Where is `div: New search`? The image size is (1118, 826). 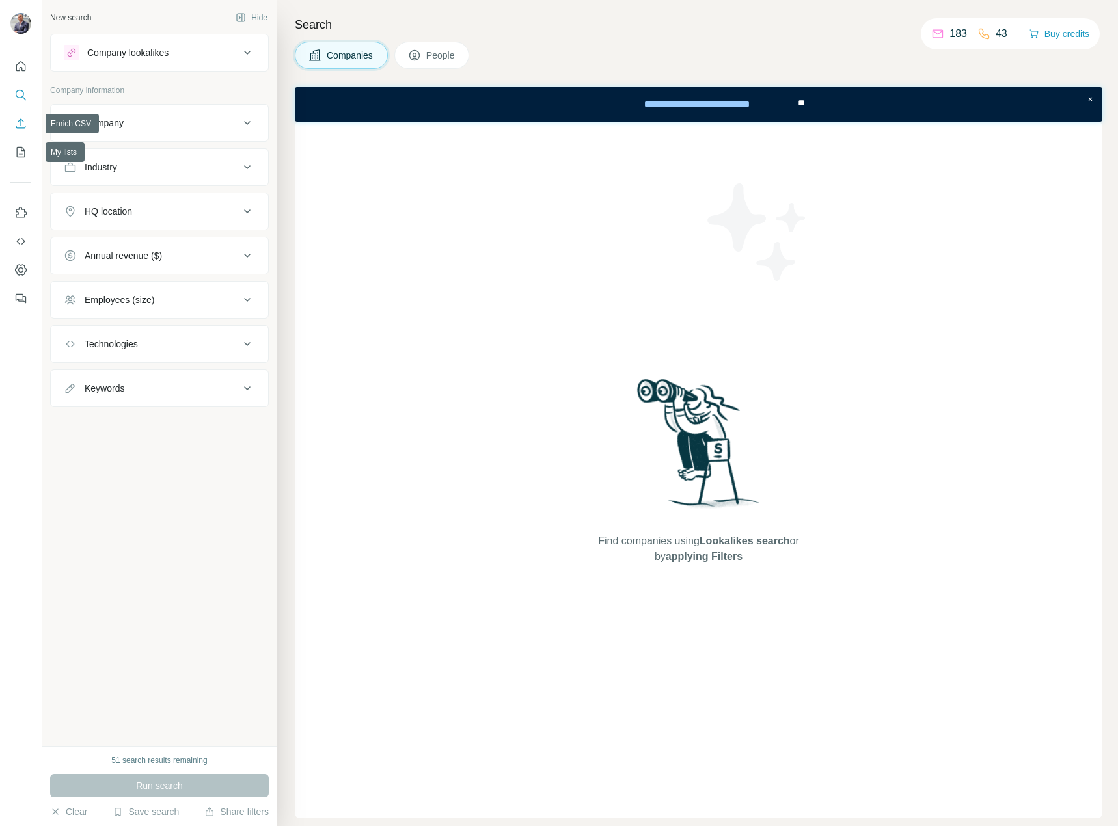 div: New search is located at coordinates (70, 18).